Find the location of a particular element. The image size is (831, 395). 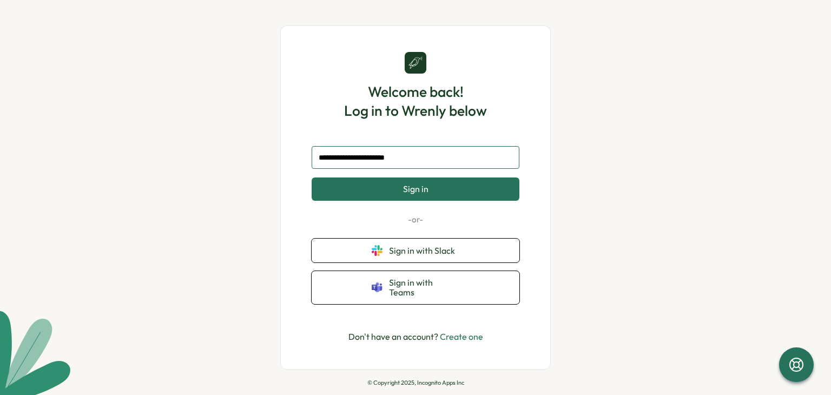

span: Sign in with Teams is located at coordinates (424, 287).